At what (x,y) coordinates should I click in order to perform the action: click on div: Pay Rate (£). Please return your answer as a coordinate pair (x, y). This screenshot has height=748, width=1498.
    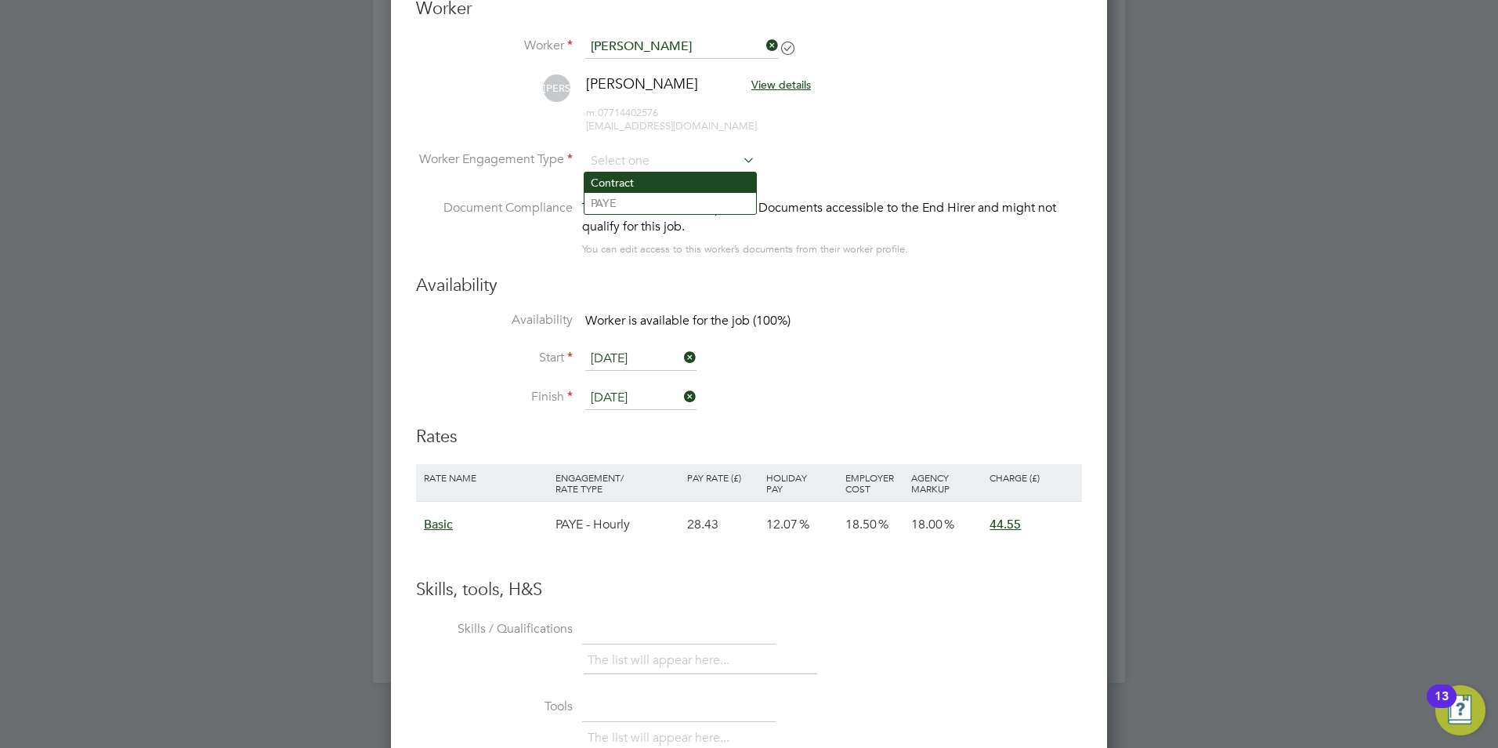
    Looking at the image, I should click on (722, 477).